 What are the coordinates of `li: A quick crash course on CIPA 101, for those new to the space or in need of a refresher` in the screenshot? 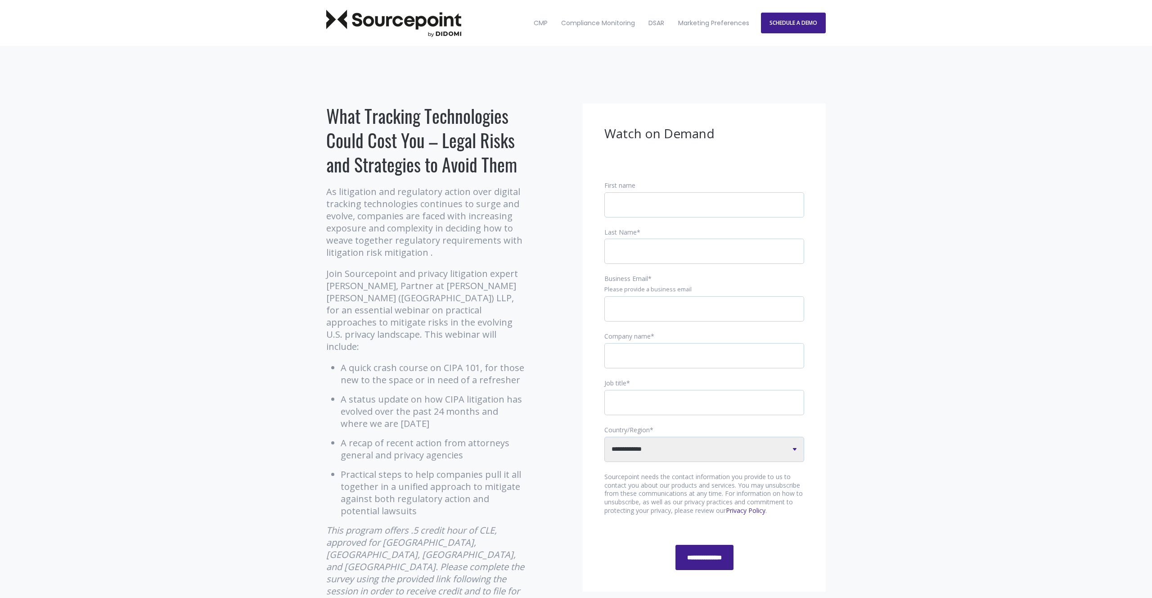 It's located at (433, 374).